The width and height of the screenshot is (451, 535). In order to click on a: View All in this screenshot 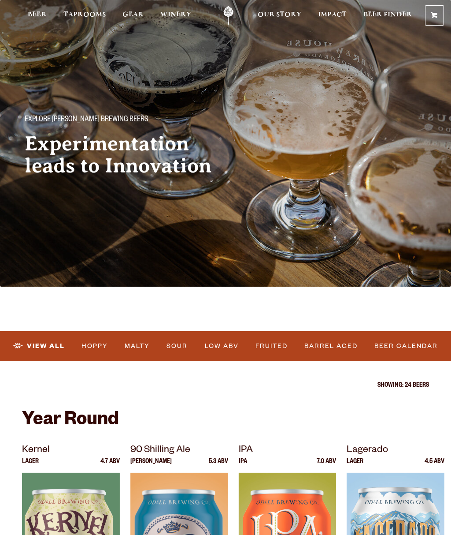, I will do `click(39, 346)`.